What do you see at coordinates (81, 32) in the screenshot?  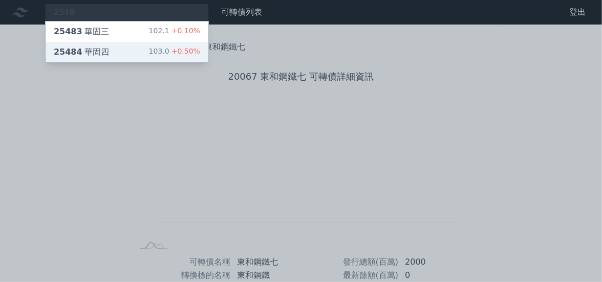 I see `div: 華固三` at bounding box center [81, 32].